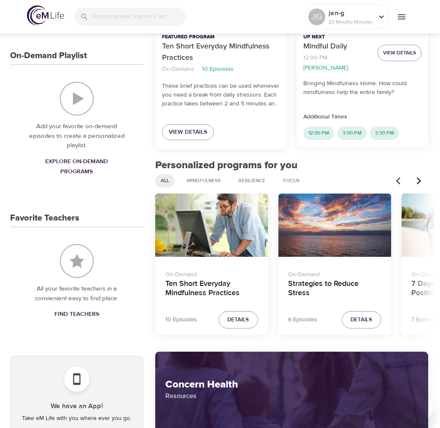  What do you see at coordinates (337, 37) in the screenshot?
I see `p: Up Next` at bounding box center [337, 37].